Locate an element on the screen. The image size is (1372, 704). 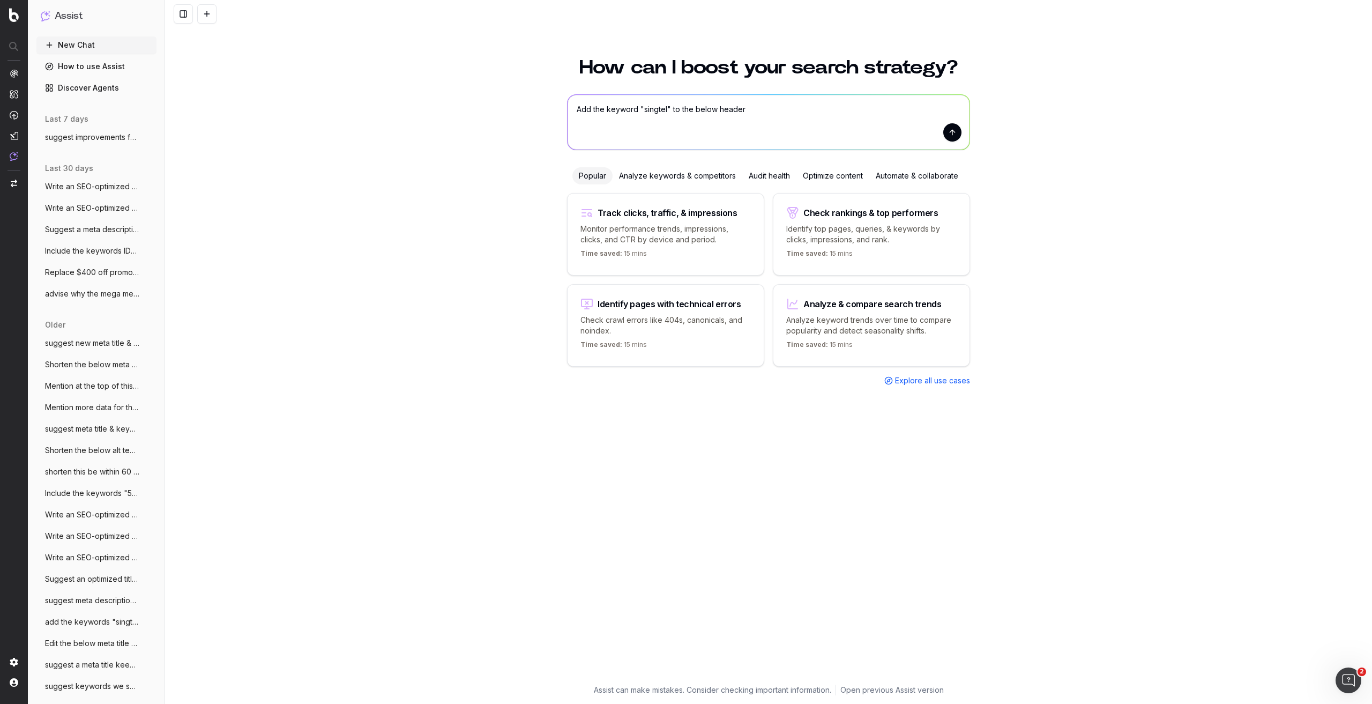
span: Include the keywords "5G+ priority" as i is located at coordinates (92, 493).